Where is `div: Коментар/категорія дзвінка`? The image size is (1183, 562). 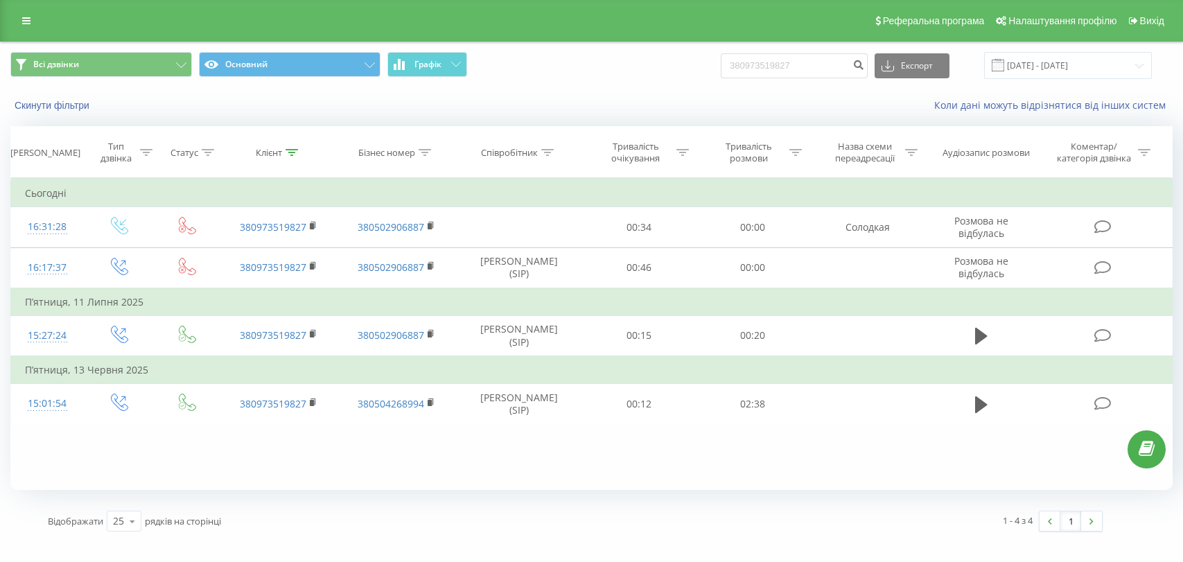
div: Коментар/категорія дзвінка is located at coordinates (1094, 153).